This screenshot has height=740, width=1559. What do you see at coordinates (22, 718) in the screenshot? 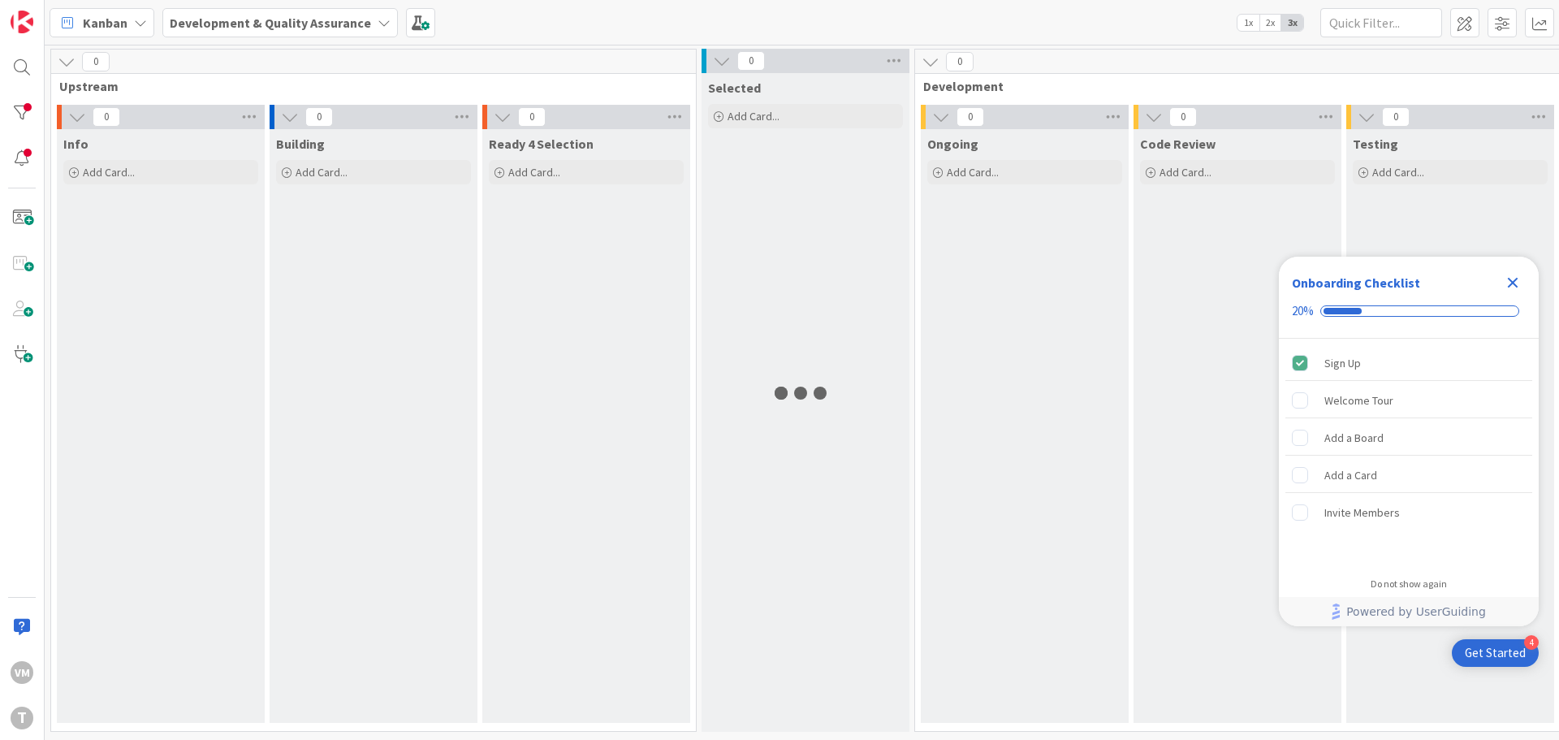
I see `div: T` at bounding box center [22, 718].